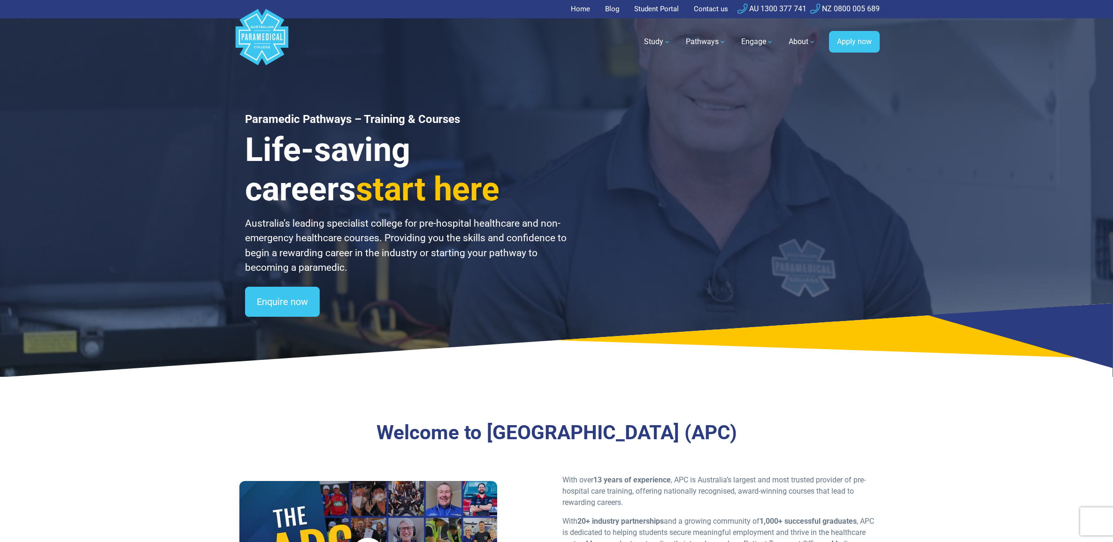 This screenshot has height=542, width=1113. I want to click on a: About, so click(802, 42).